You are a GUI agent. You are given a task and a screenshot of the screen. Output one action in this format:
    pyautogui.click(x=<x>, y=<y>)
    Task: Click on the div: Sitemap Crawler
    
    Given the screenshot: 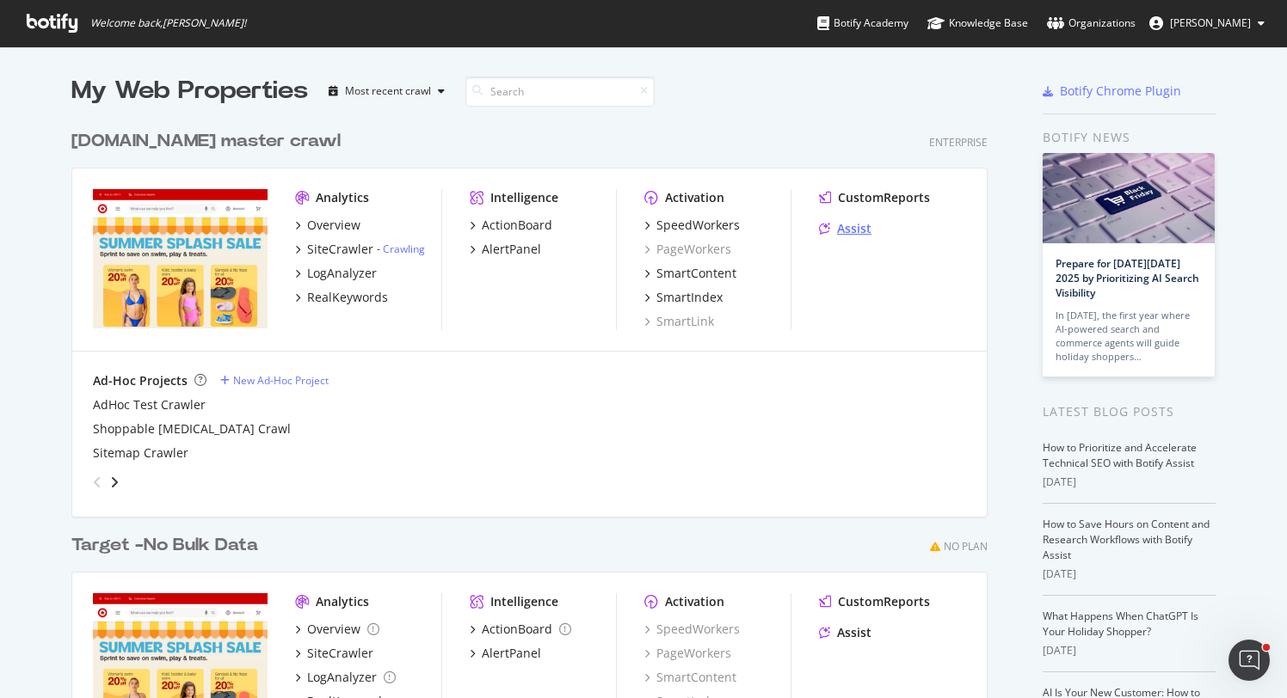 What is the action you would take?
    pyautogui.click(x=140, y=453)
    